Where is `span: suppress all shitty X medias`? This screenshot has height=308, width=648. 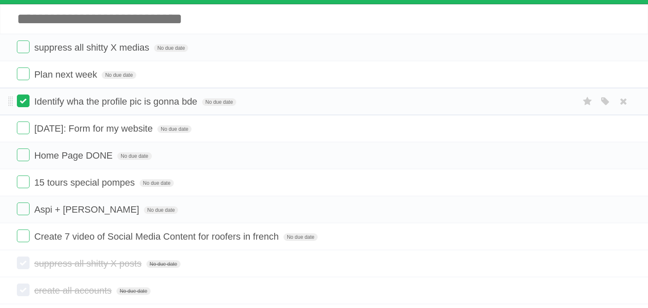
span: suppress all shitty X medias is located at coordinates (93, 47).